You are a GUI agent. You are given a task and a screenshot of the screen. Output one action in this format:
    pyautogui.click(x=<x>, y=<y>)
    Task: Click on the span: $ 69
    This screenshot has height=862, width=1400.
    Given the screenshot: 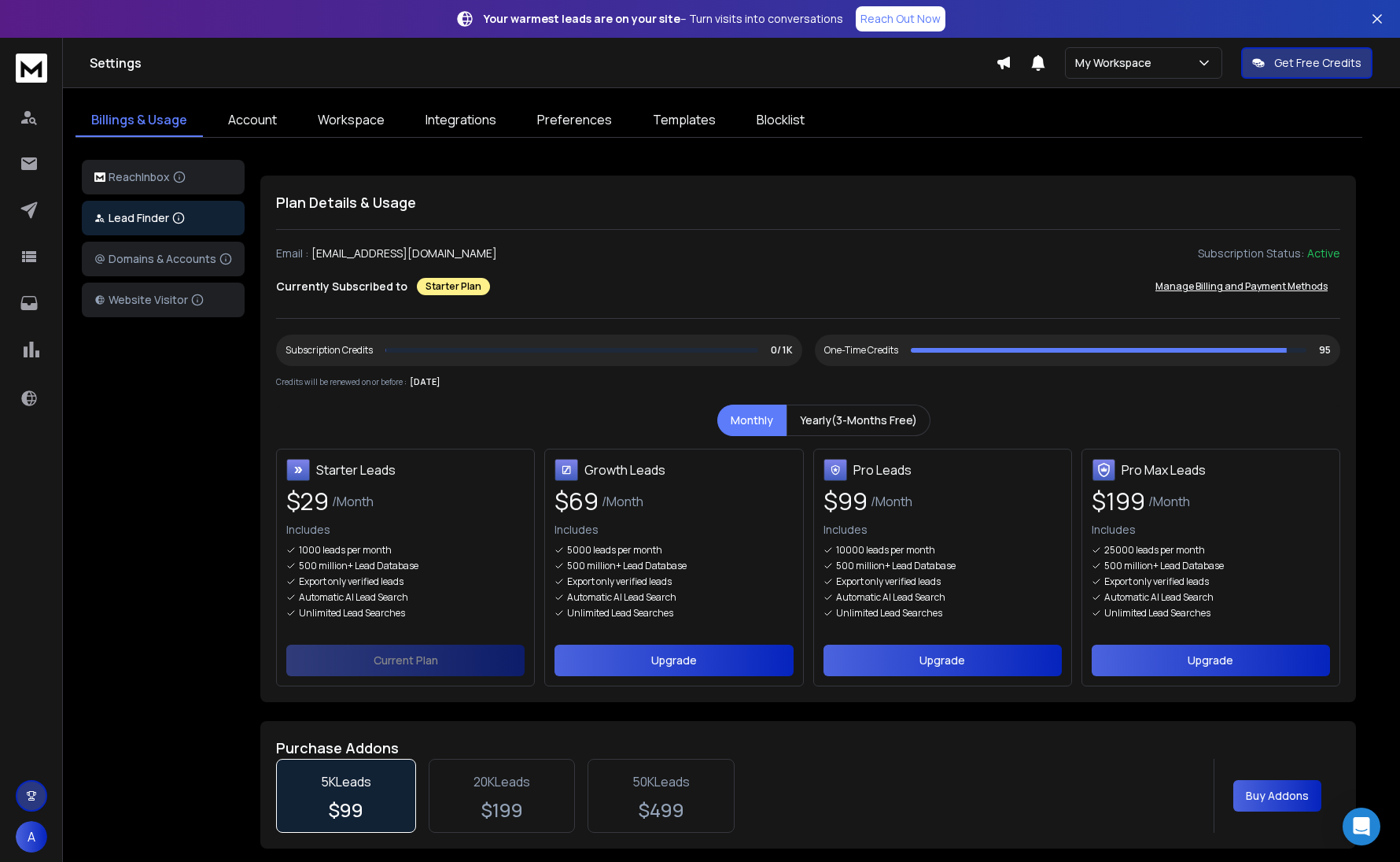 What is the action you would take?
    pyautogui.click(x=577, y=501)
    